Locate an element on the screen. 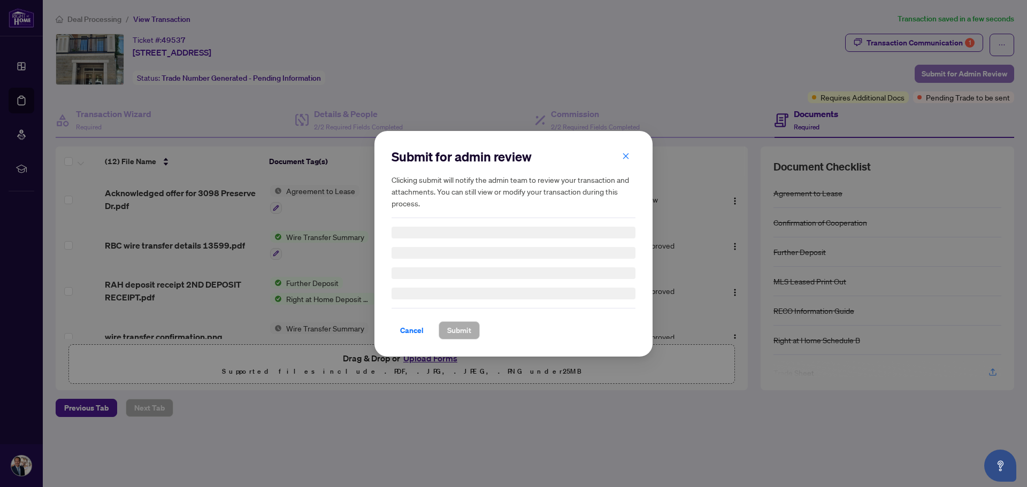  span: close is located at coordinates (626, 156).